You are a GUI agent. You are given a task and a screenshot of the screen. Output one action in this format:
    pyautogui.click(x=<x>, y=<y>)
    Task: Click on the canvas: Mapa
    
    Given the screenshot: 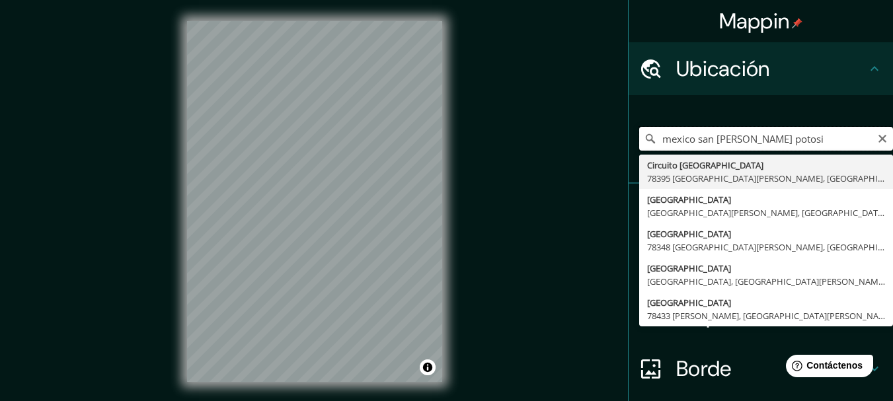 What is the action you would take?
    pyautogui.click(x=315, y=202)
    